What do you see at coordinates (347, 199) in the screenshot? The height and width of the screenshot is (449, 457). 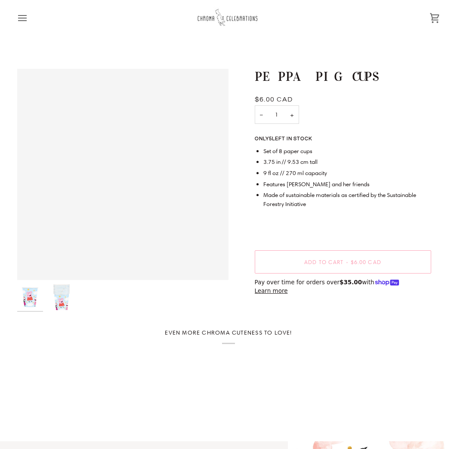 I see `div: Made of sustainable materials as certified by the Sustainable Forestry Initiative` at bounding box center [347, 199].